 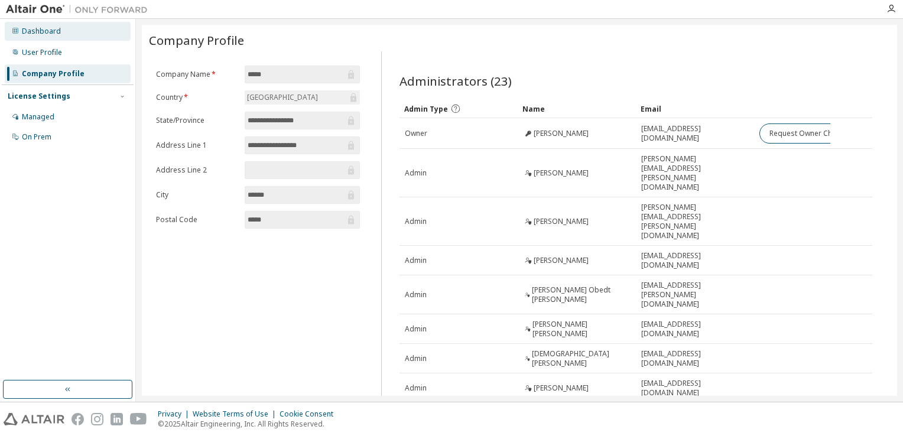 I want to click on div: Name, so click(x=577, y=109).